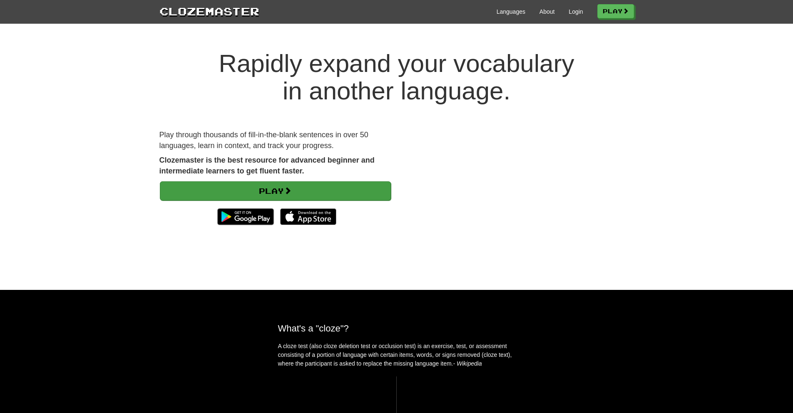 The width and height of the screenshot is (793, 413). Describe the element at coordinates (397, 328) in the screenshot. I see `h2: What's a "cloze"?` at that location.